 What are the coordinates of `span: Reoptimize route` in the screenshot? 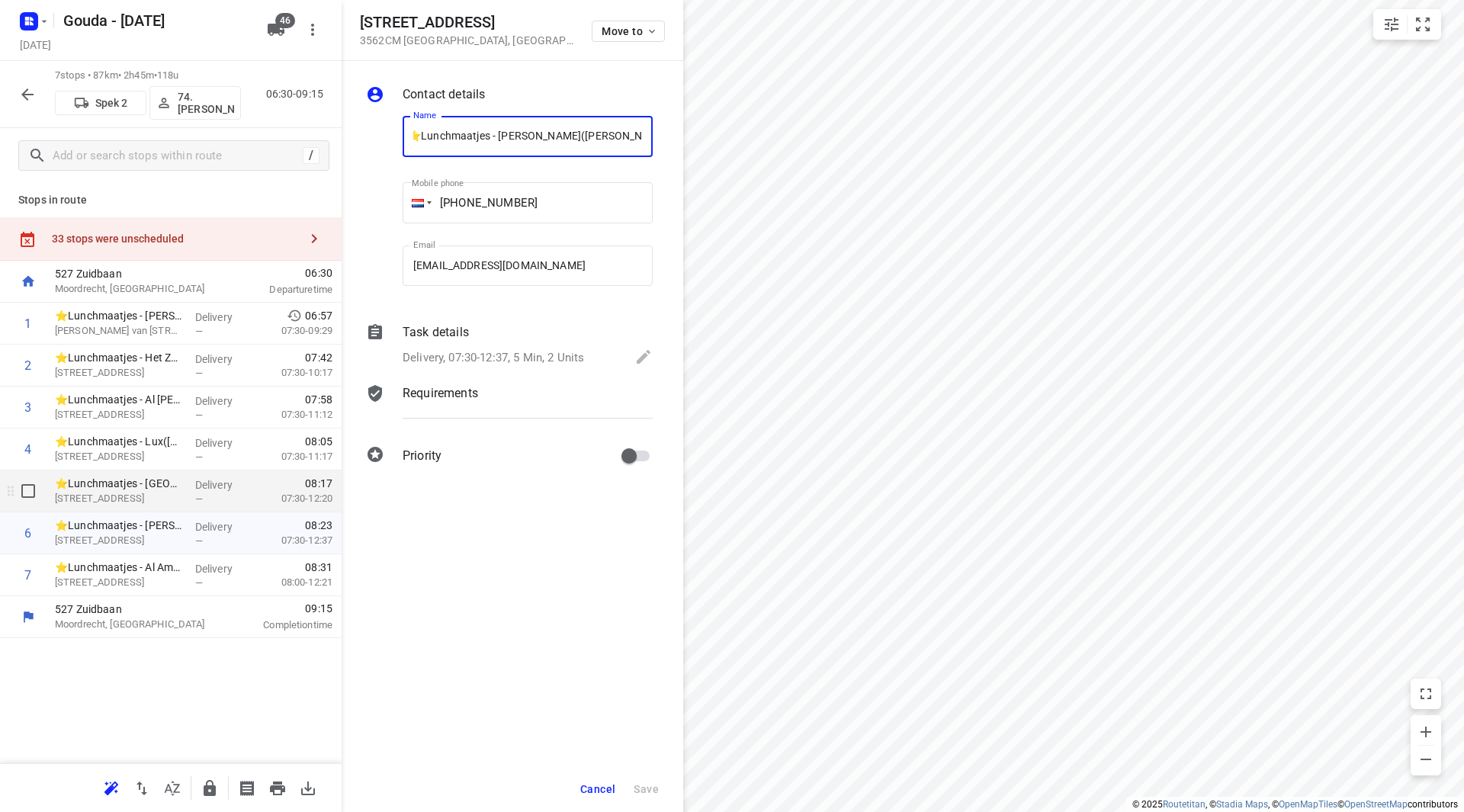 It's located at (112, 787).